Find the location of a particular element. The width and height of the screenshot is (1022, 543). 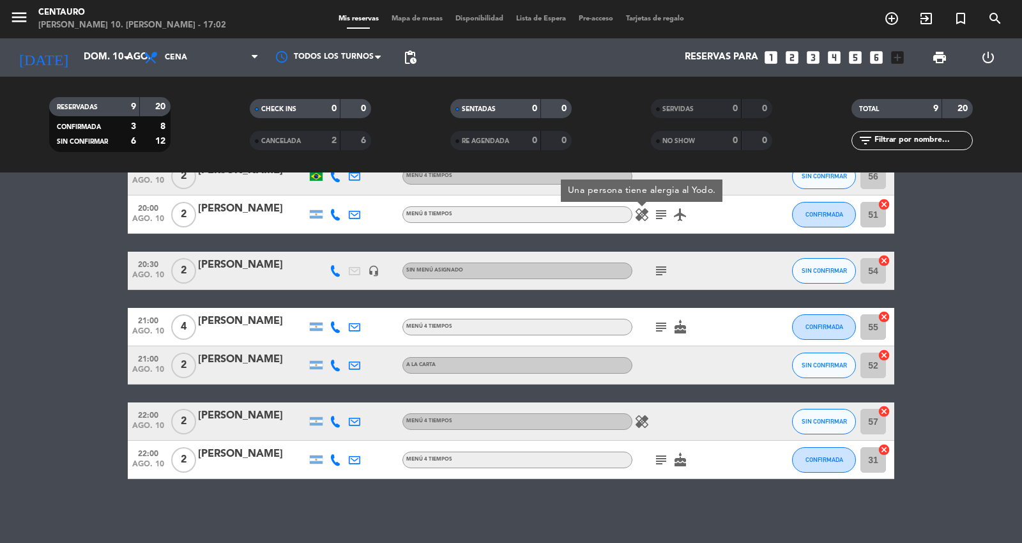

span: Mis reservas is located at coordinates (358, 19).